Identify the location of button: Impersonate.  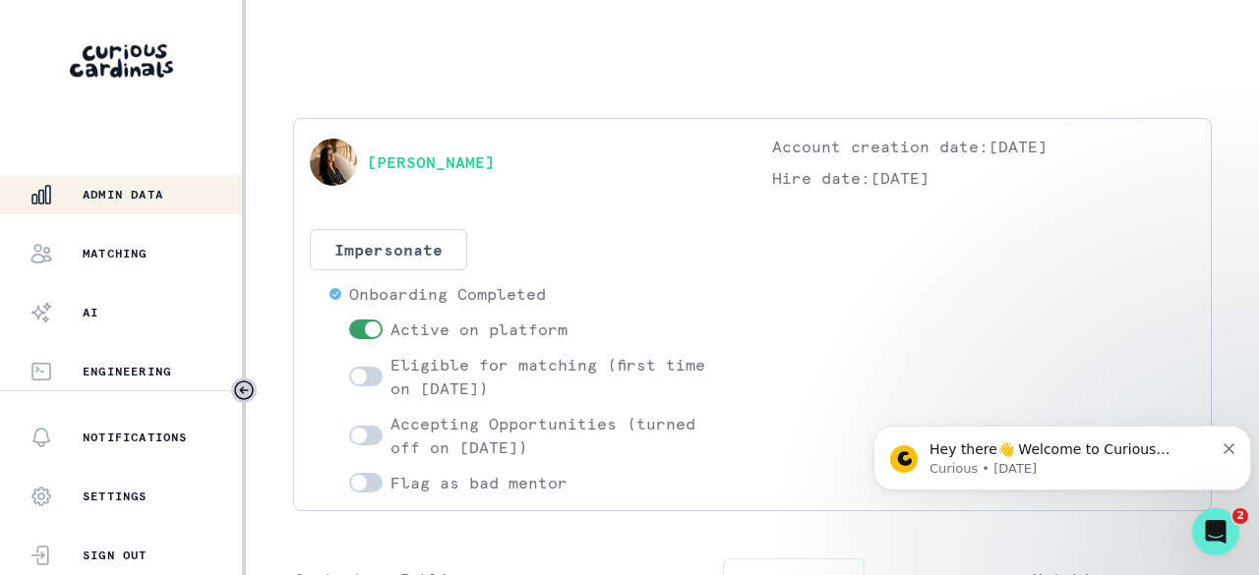
(388, 250).